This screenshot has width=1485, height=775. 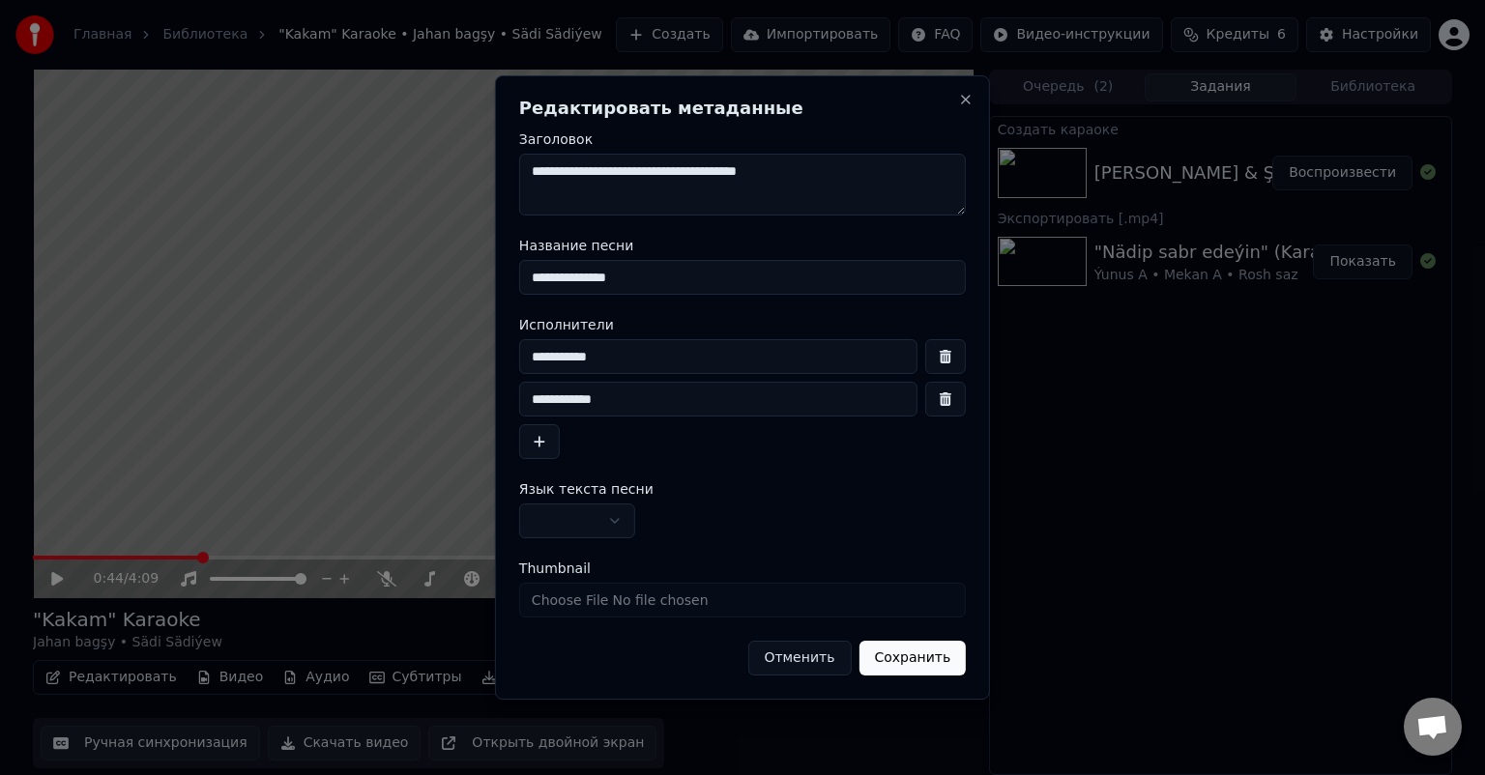 I want to click on label: Исполнители, so click(x=743, y=325).